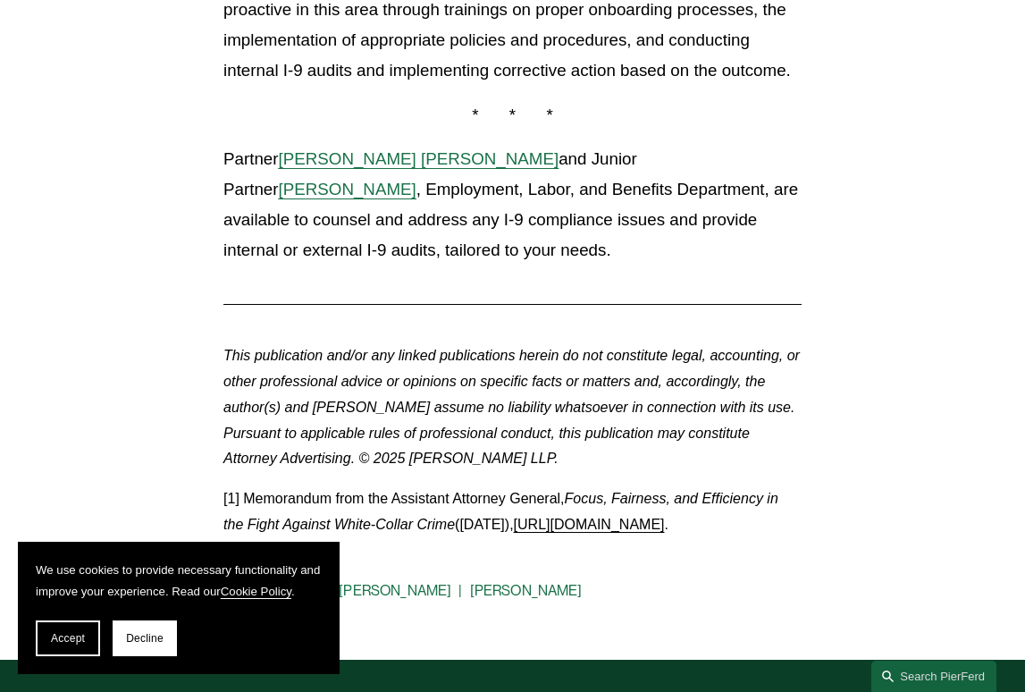  I want to click on p: We use cookies to provide necessary functionality and improve your experience. Read our ., so click(179, 581).